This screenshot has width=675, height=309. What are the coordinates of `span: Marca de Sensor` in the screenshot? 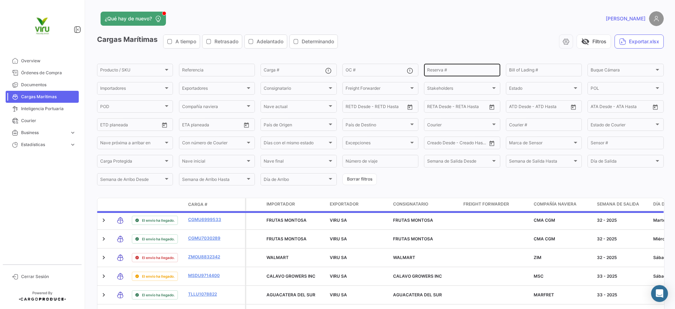 It's located at (541, 144).